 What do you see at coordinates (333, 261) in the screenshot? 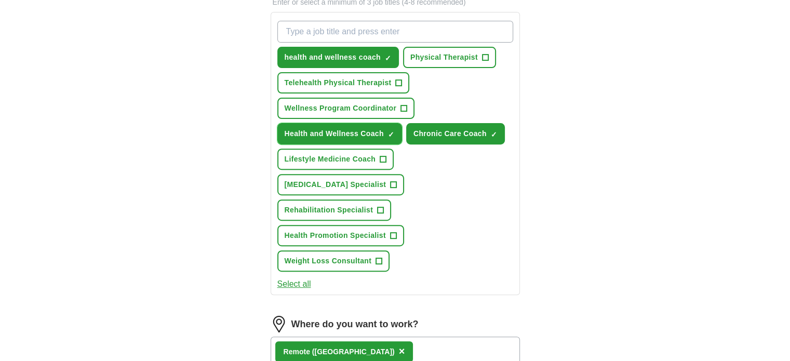
I see `button: Weight Loss Consultant` at bounding box center [333, 261].